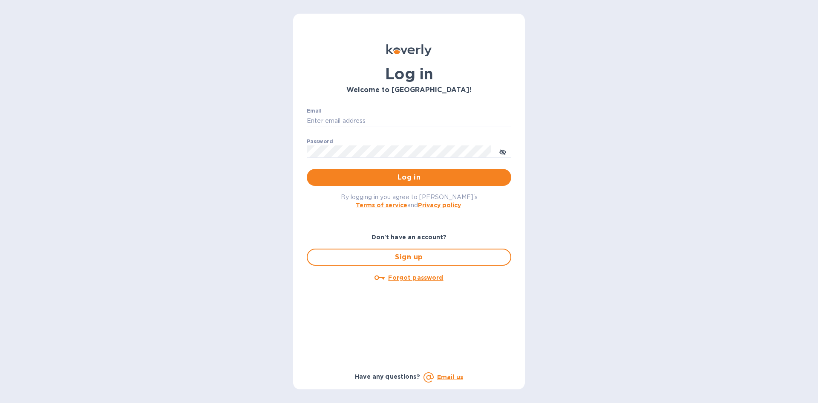 The width and height of the screenshot is (818, 403). Describe the element at coordinates (409, 177) in the screenshot. I see `span: Log in` at that location.